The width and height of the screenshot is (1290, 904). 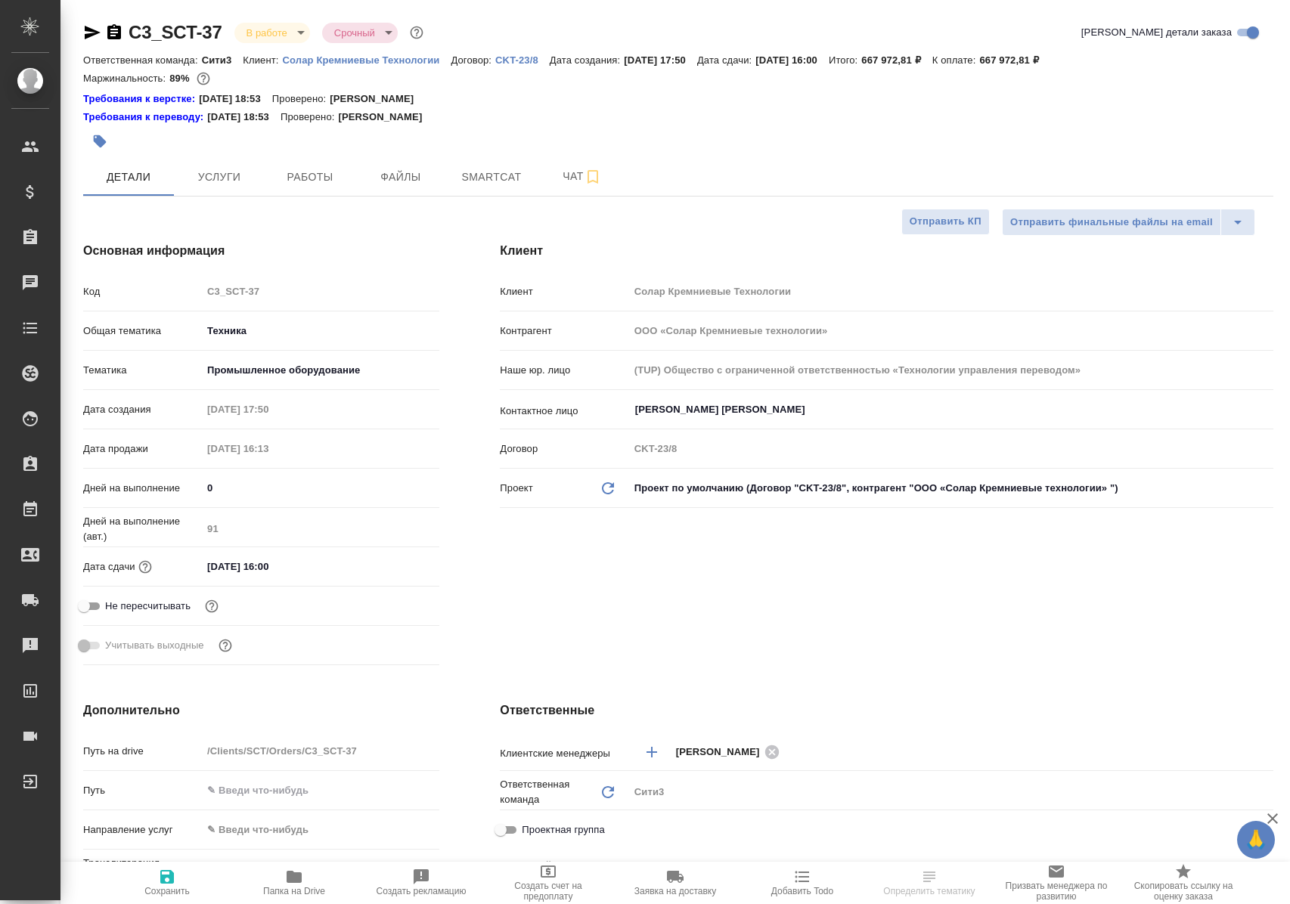 I want to click on h4: Дополнительно, so click(x=261, y=711).